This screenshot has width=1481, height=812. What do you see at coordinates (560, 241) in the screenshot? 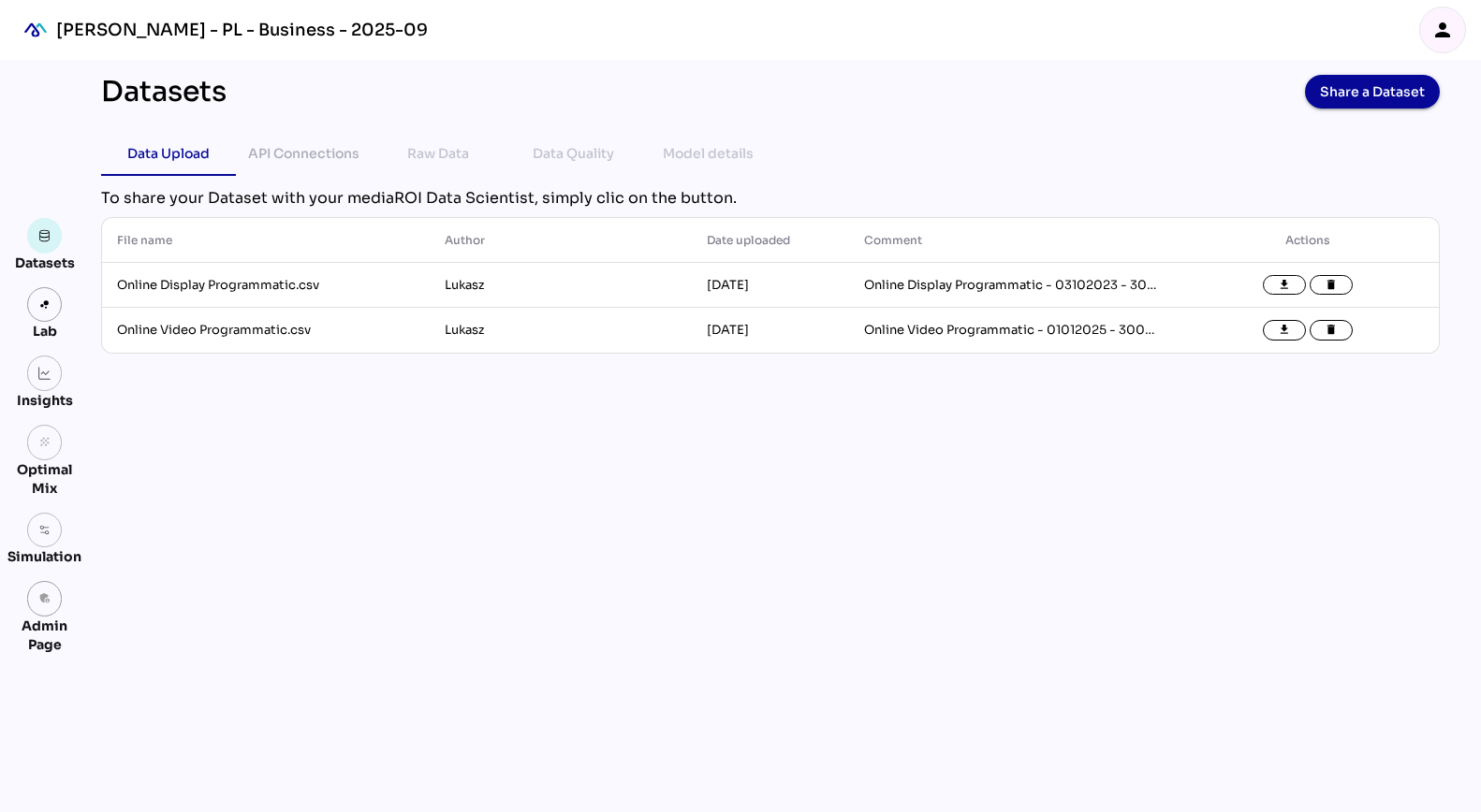
I see `th: Author` at bounding box center [560, 241].